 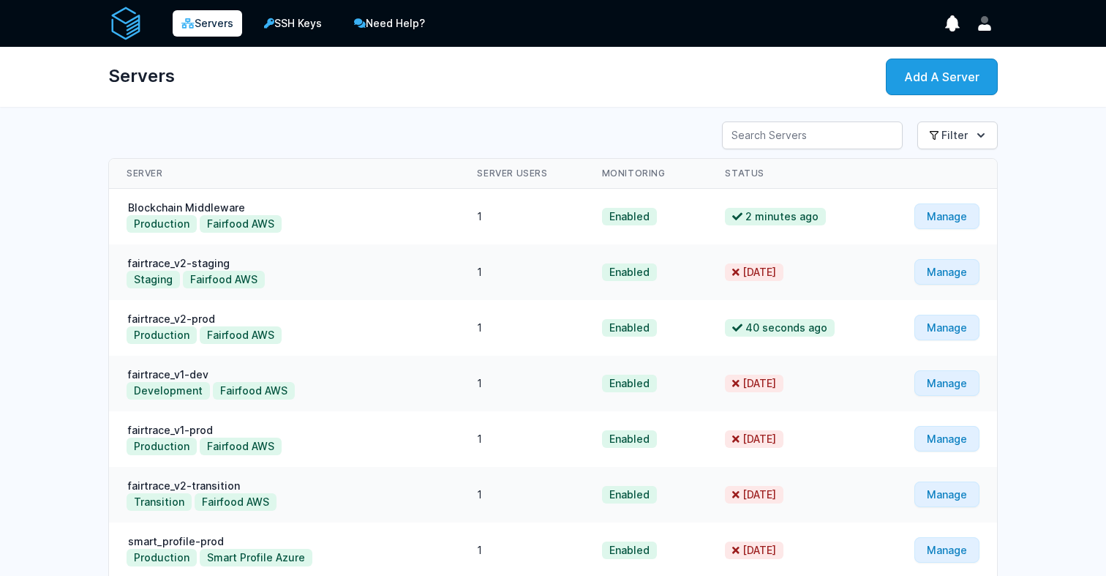 I want to click on a: SSH Keys, so click(x=293, y=23).